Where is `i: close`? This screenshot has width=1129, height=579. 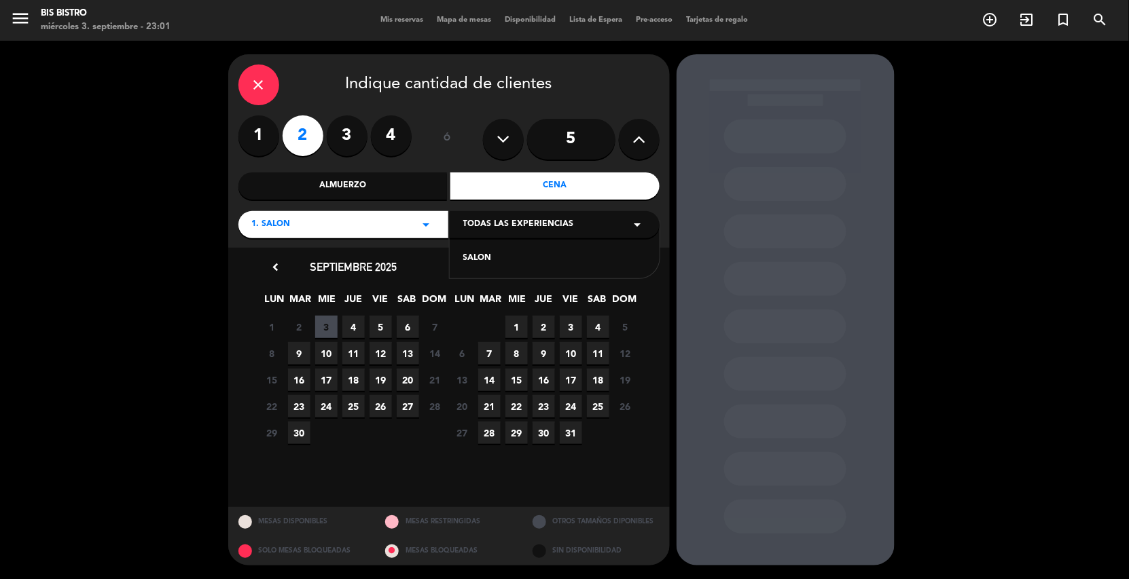
i: close is located at coordinates (259, 85).